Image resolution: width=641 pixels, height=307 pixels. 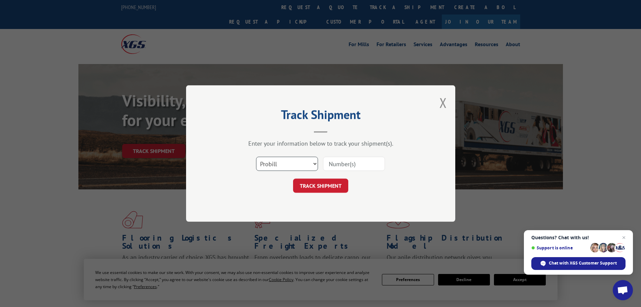 I want to click on span: Support is online, so click(x=560, y=247).